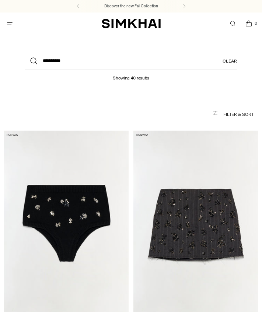 The height and width of the screenshot is (312, 262). Describe the element at coordinates (256, 23) in the screenshot. I see `span: 0` at that location.